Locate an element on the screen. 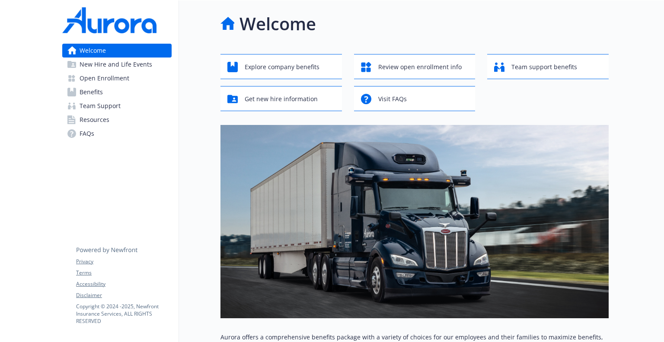 Image resolution: width=664 pixels, height=342 pixels. button: Review open enrollment info is located at coordinates (415, 67).